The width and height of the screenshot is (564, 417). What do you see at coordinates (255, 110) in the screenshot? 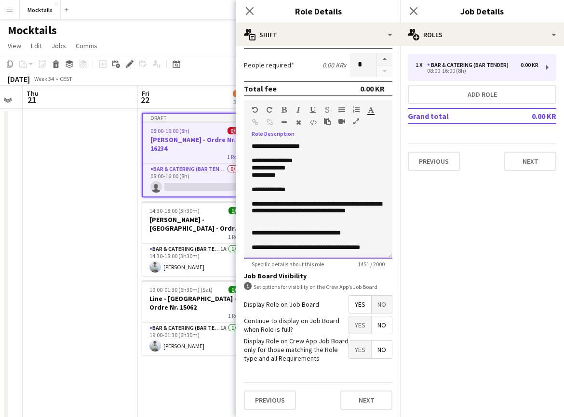
I see `button: Undo` at bounding box center [255, 110].